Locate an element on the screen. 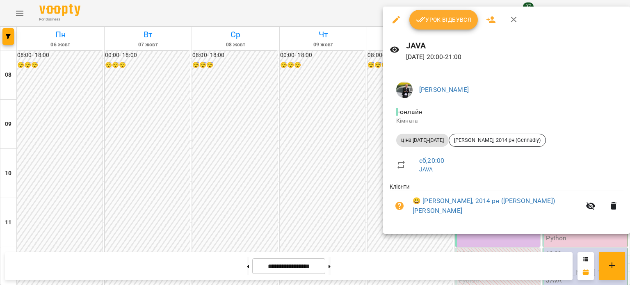  img: a92d573242819302f0c564e2a9a4b79e.jpg is located at coordinates (405, 90).